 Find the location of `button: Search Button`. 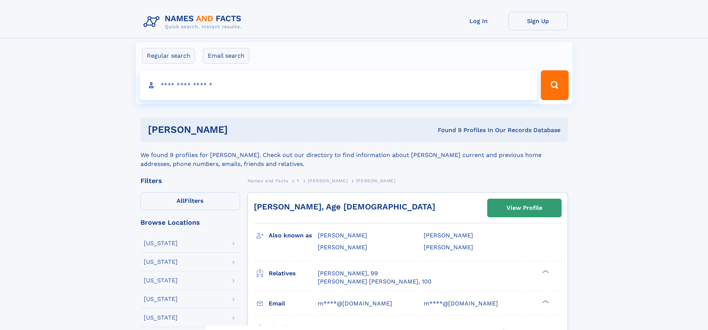

button: Search Button is located at coordinates (555, 85).